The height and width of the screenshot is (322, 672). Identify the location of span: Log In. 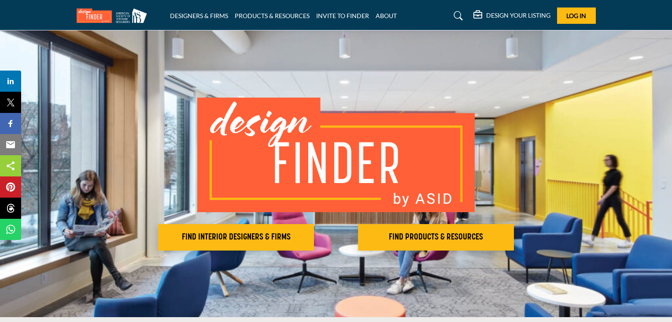
(576, 15).